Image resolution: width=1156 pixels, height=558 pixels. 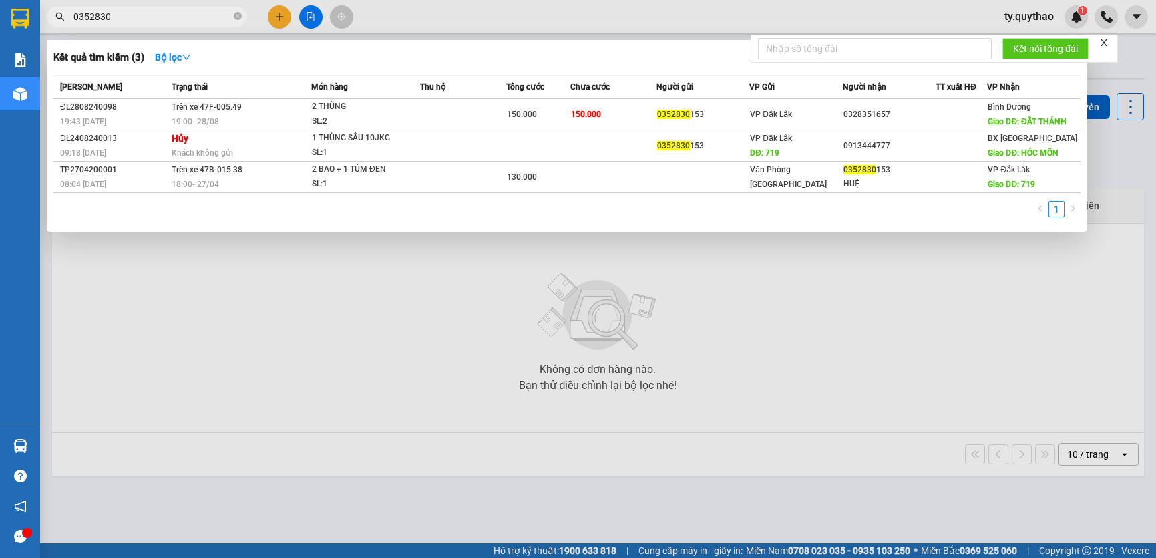 What do you see at coordinates (522, 177) in the screenshot?
I see `span: 130.000` at bounding box center [522, 177].